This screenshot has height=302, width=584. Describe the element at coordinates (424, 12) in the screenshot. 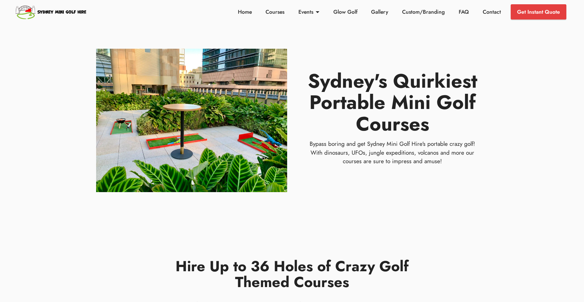

I see `a: Custom/Branding` at that location.